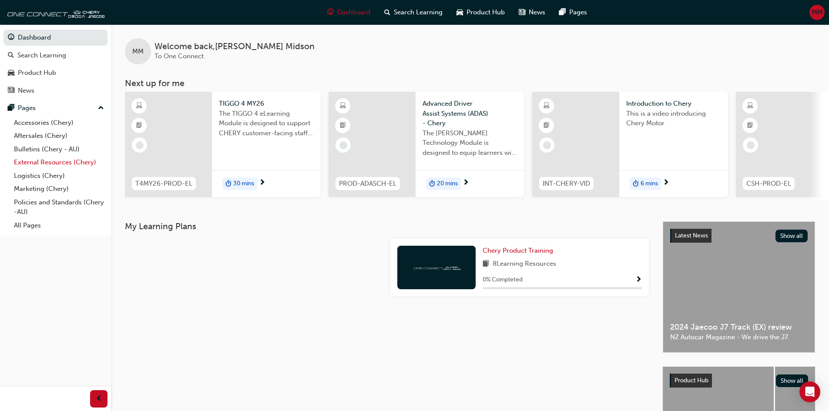 The width and height of the screenshot is (829, 411). Describe the element at coordinates (164, 184) in the screenshot. I see `span: T4MY26-PROD-EL` at that location.